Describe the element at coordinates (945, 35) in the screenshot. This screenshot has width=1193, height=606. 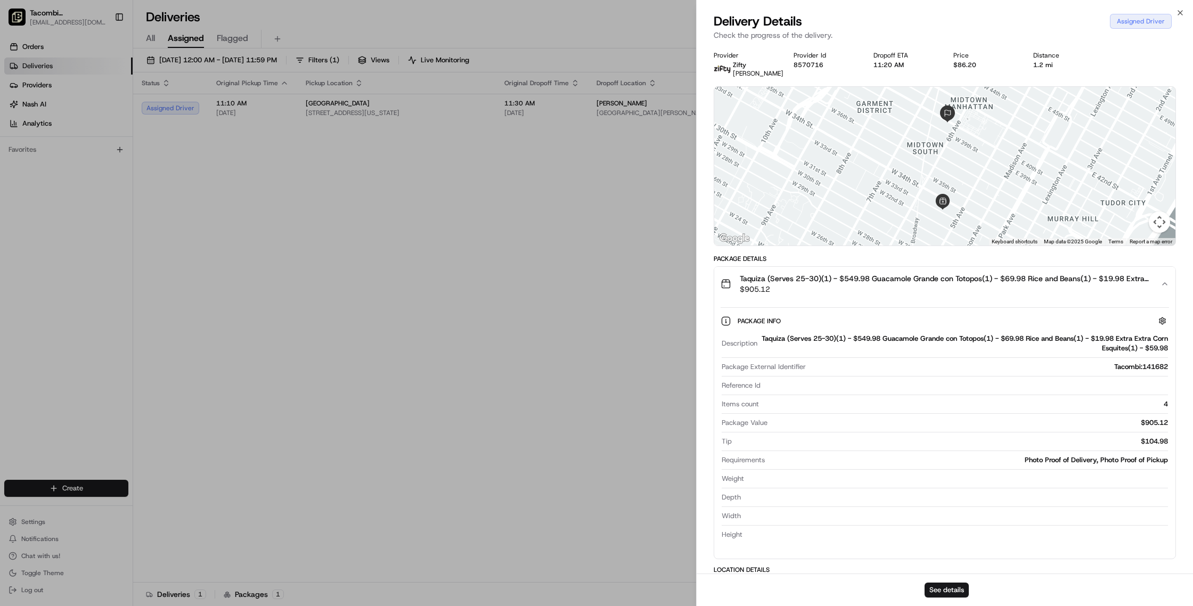
I see `p: Check the progress of the delivery.` at that location.